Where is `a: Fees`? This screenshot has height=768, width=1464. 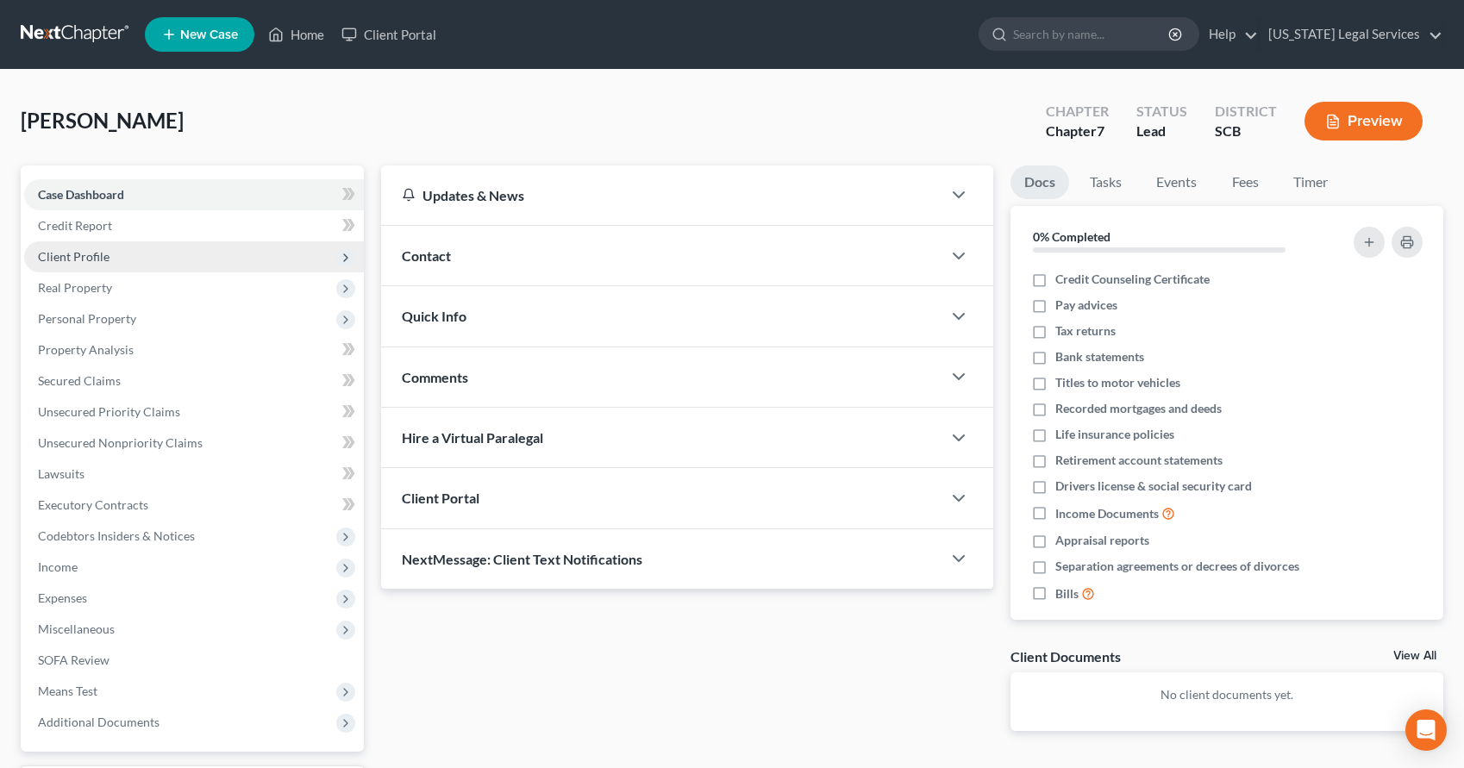
a: Fees is located at coordinates (1245, 182).